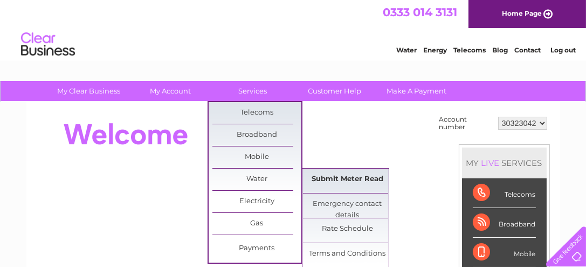  I want to click on a: My Clear Business, so click(88, 91).